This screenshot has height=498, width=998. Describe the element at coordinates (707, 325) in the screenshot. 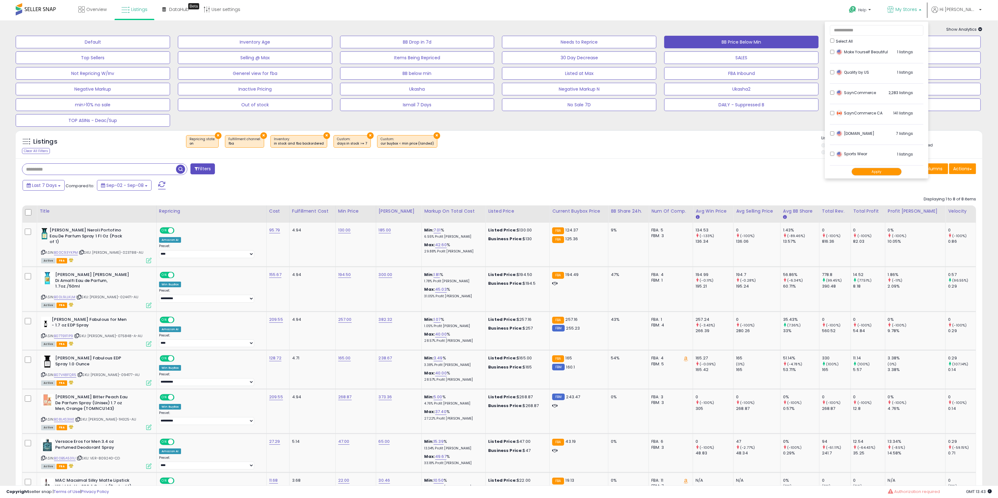

I see `small: (-3.43%)` at that location.